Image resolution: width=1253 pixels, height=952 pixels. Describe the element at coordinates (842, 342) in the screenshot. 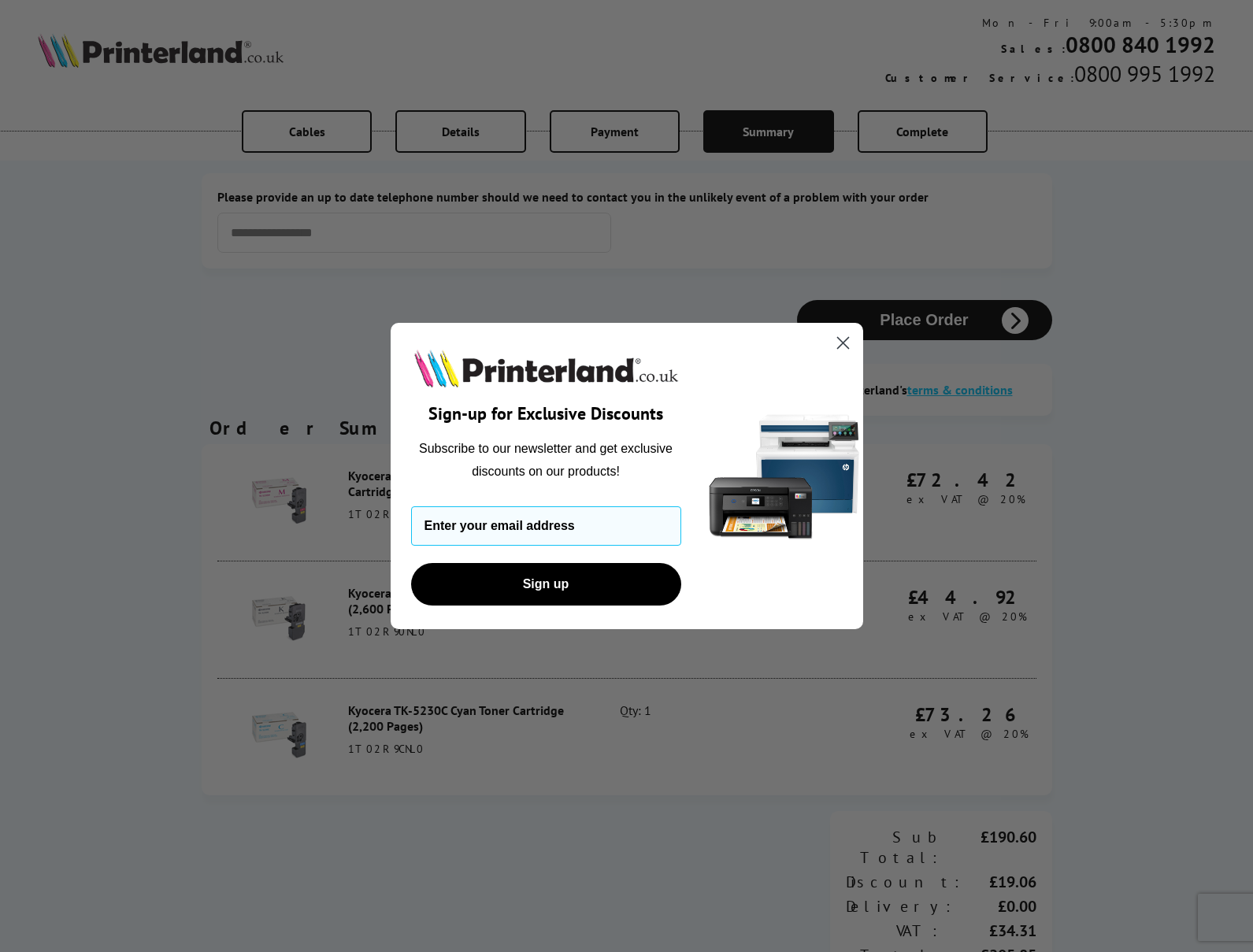

I see `button: Close dialog` at that location.